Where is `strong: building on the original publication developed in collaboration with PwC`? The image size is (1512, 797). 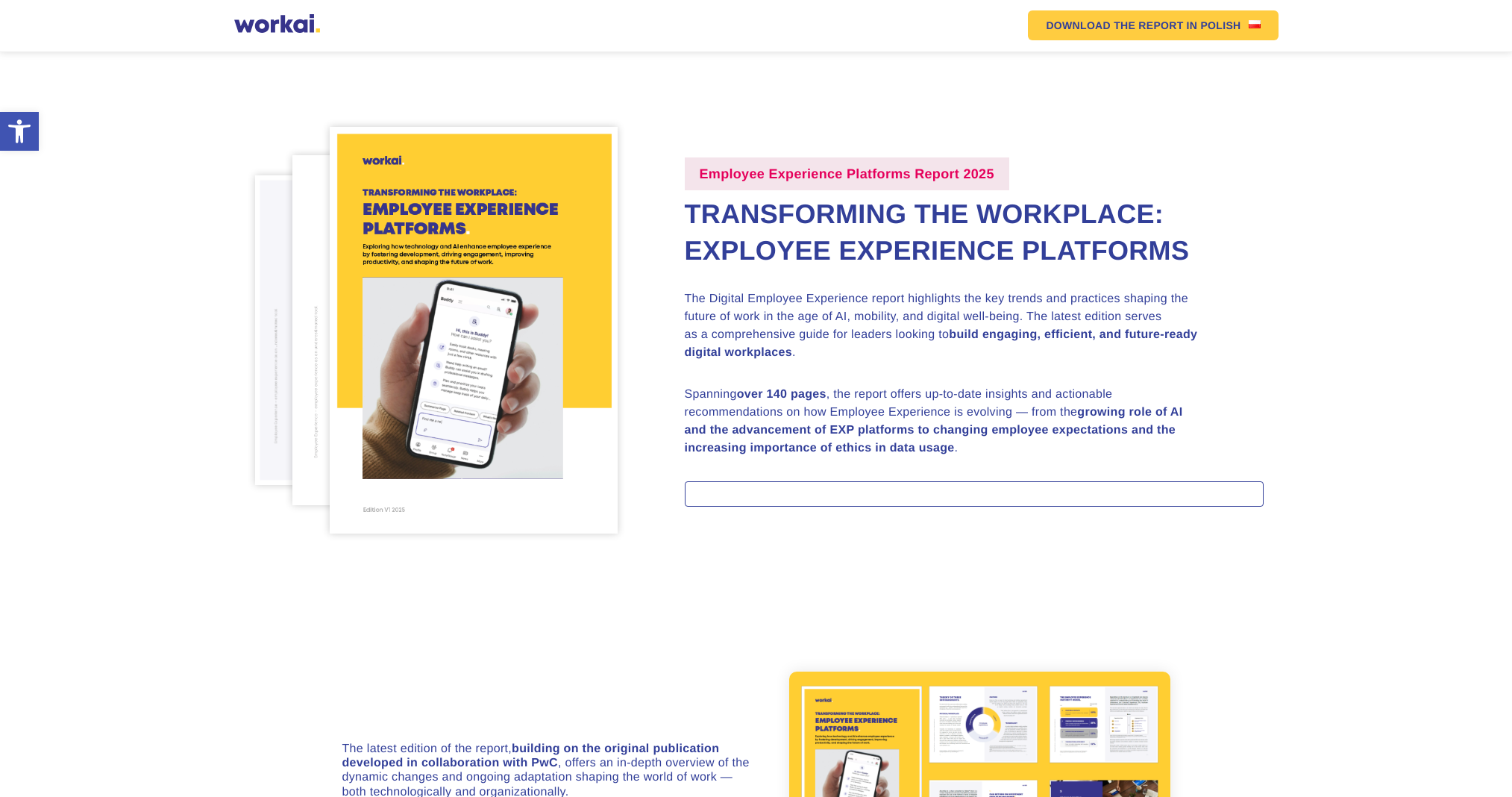
strong: building on the original publication developed in collaboration with PwC is located at coordinates (531, 756).